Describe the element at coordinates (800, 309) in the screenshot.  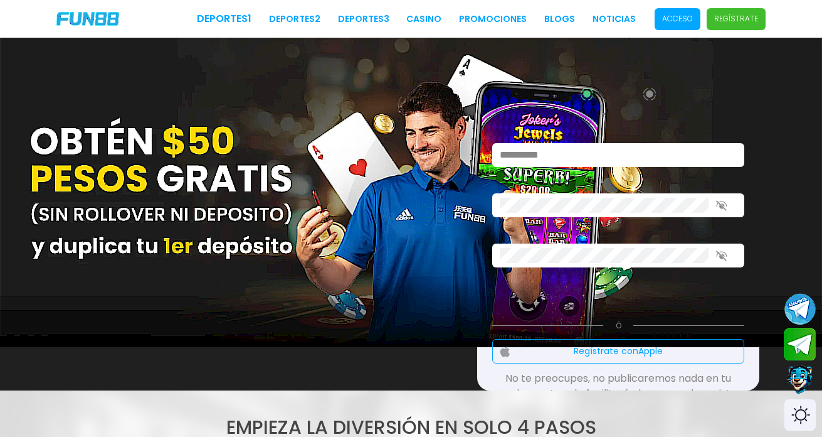
I see `button: Join telegram channel` at that location.